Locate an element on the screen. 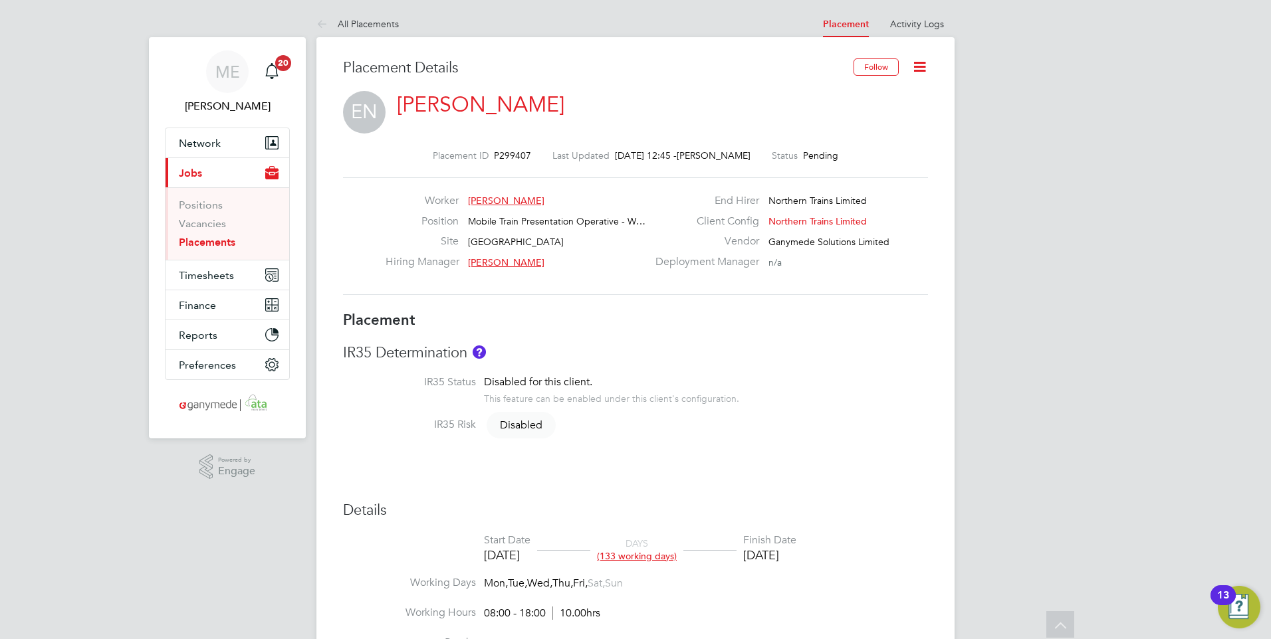 This screenshot has height=639, width=1271. a: Placements is located at coordinates (207, 242).